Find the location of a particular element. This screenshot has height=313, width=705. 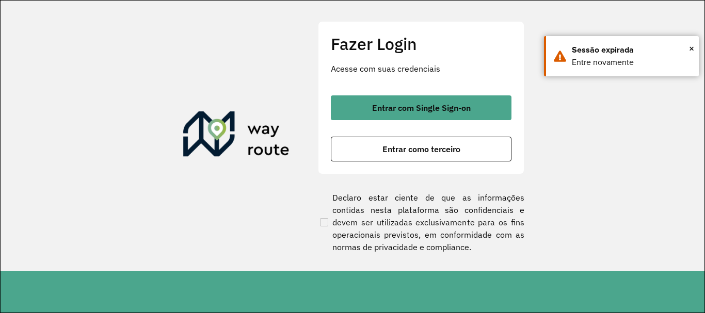

div: Sessão expirada is located at coordinates (631, 50).